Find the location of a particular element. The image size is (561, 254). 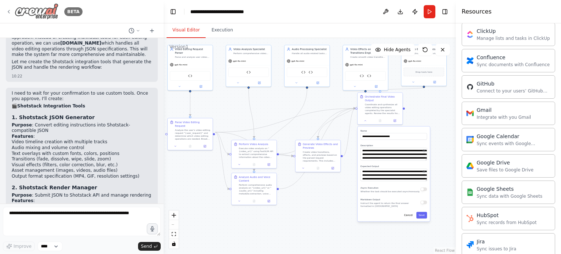

button: Save is located at coordinates (421, 215).